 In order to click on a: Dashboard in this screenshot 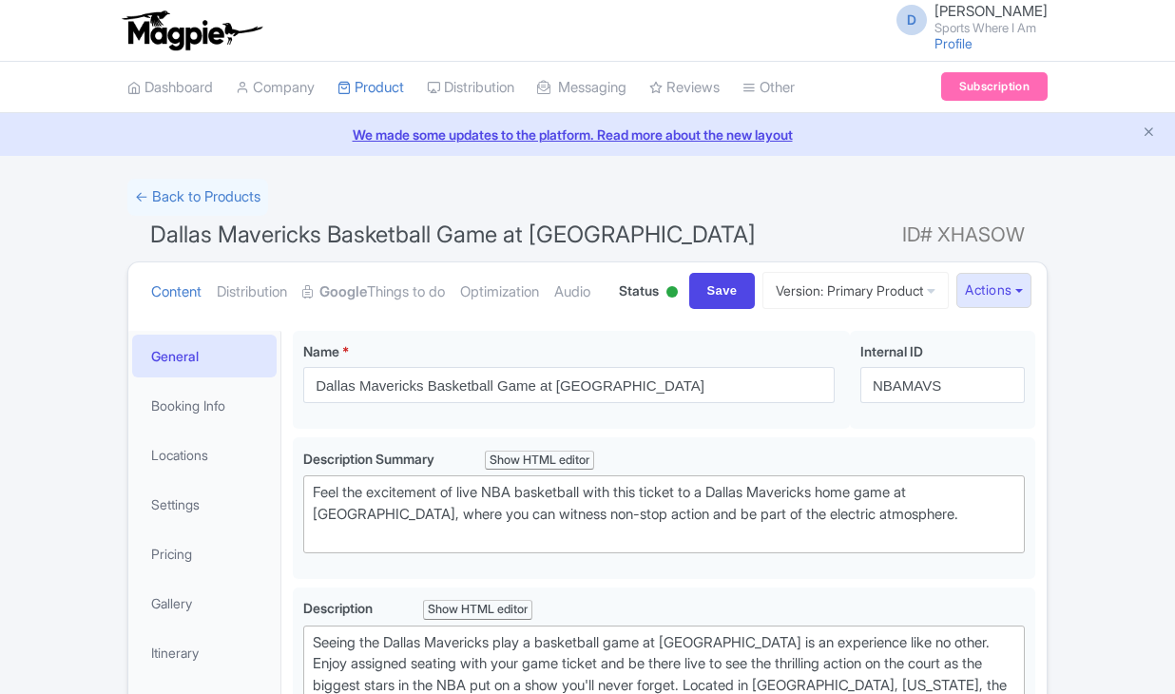, I will do `click(170, 87)`.